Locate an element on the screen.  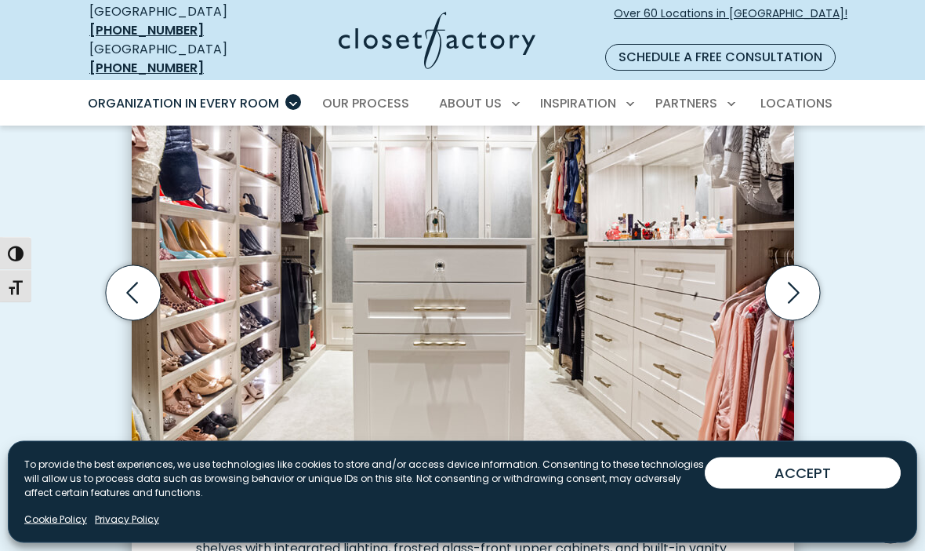
a: Privacy Policy is located at coordinates (127, 519).